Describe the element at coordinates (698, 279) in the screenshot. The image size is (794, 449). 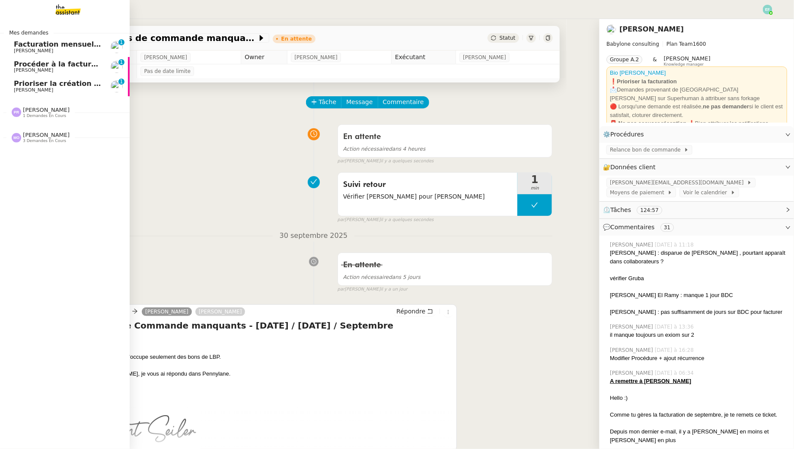
I see `div: vérifier Gruba` at that location.